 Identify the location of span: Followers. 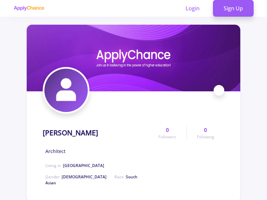
(167, 137).